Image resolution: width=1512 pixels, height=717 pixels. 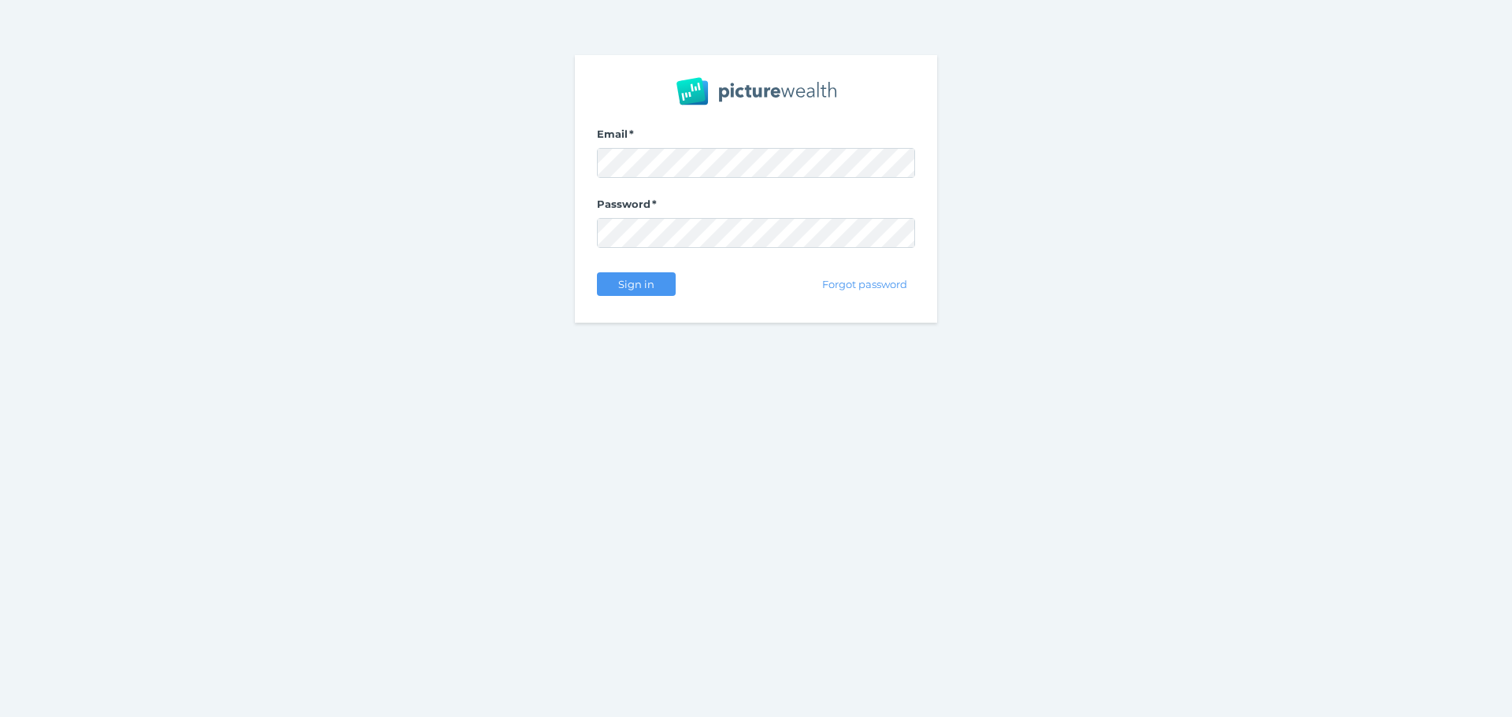 What do you see at coordinates (635, 284) in the screenshot?
I see `span: Sign in` at bounding box center [635, 284].